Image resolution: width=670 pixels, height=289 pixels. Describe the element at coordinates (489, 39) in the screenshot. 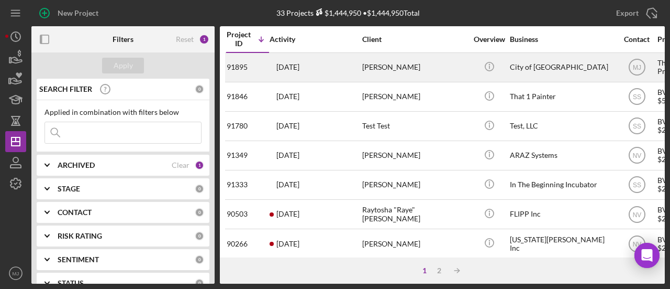

I see `div: Overview` at that location.